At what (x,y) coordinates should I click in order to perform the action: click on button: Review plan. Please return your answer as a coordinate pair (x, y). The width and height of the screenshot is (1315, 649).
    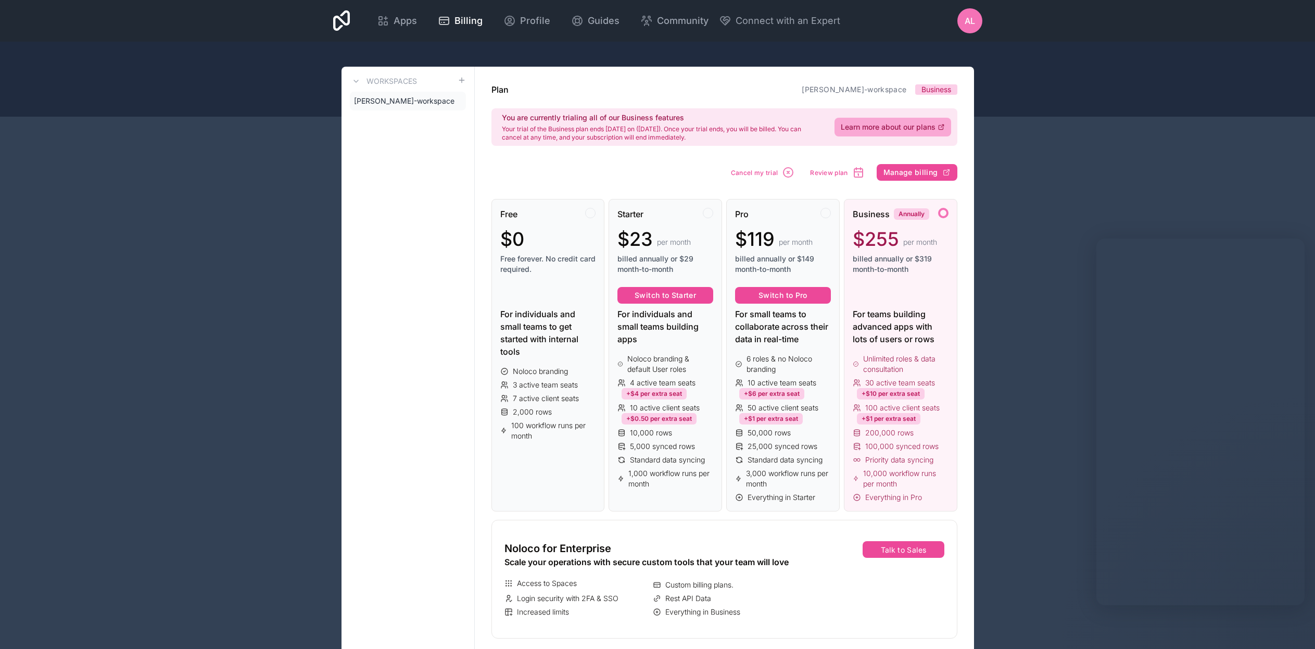
    Looking at the image, I should click on (837, 172).